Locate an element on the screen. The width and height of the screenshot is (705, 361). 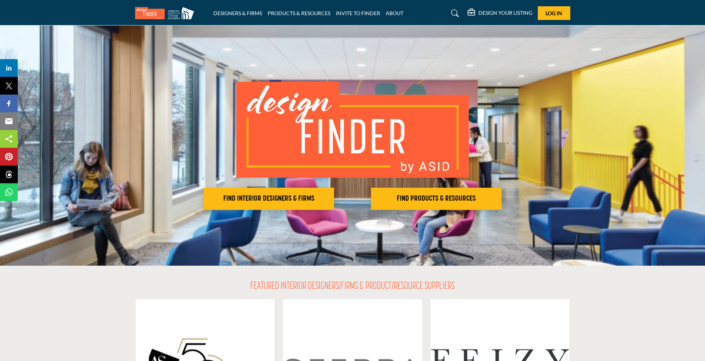
a: DESIGNERS & FIRMS is located at coordinates (238, 13).